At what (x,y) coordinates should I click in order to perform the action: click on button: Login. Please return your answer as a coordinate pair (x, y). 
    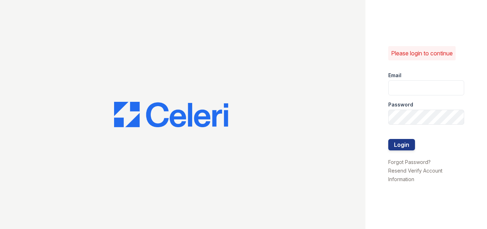
    Looking at the image, I should click on (402, 144).